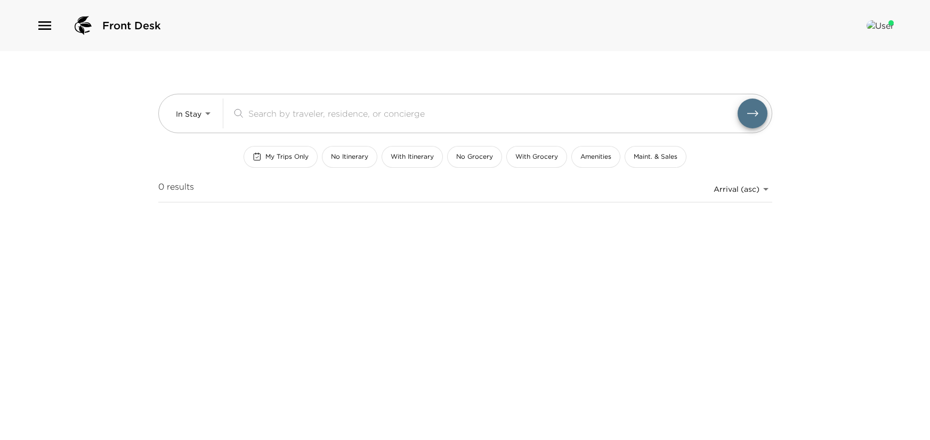 Image resolution: width=930 pixels, height=440 pixels. I want to click on img: logo, so click(83, 26).